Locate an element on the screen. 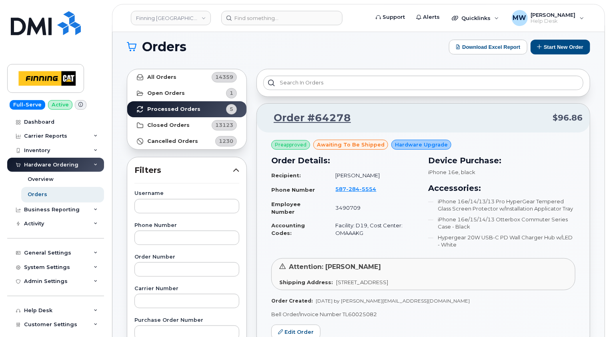 This screenshot has height=337, width=609. span: 587 is located at coordinates (356, 189).